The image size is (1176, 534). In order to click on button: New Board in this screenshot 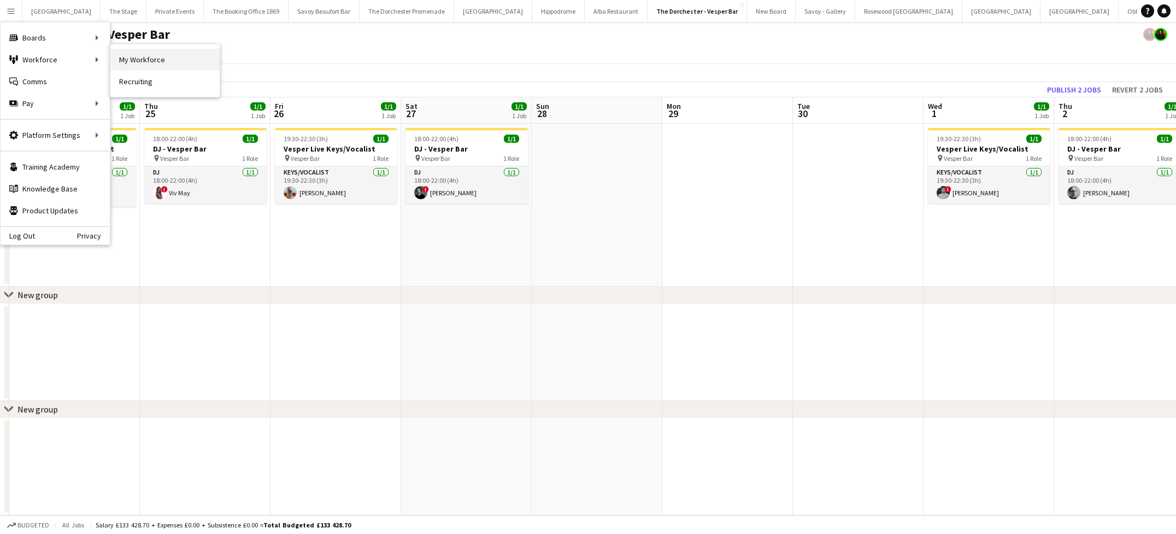, I will do `click(771, 11)`.